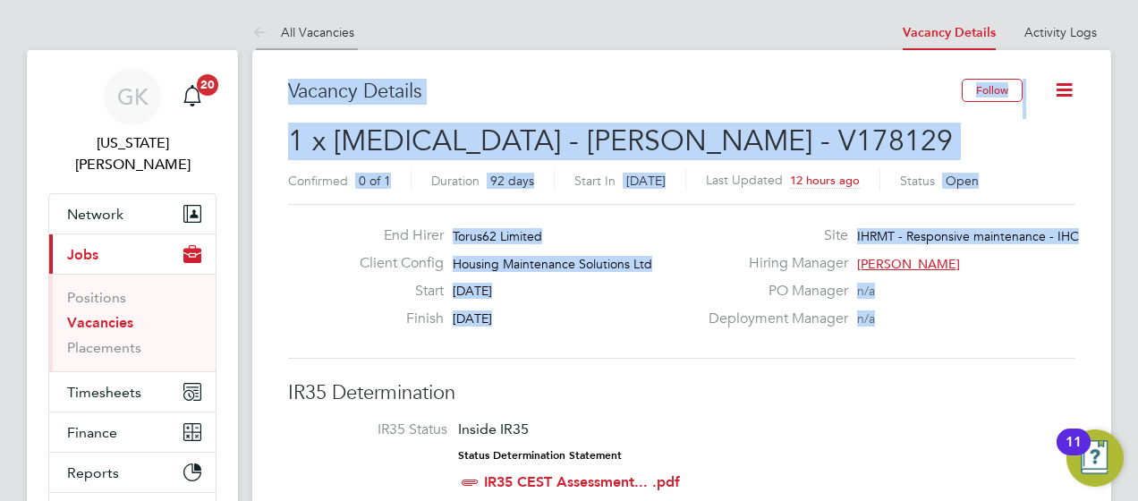  What do you see at coordinates (318, 181) in the screenshot?
I see `label: Confirmed` at bounding box center [318, 181].